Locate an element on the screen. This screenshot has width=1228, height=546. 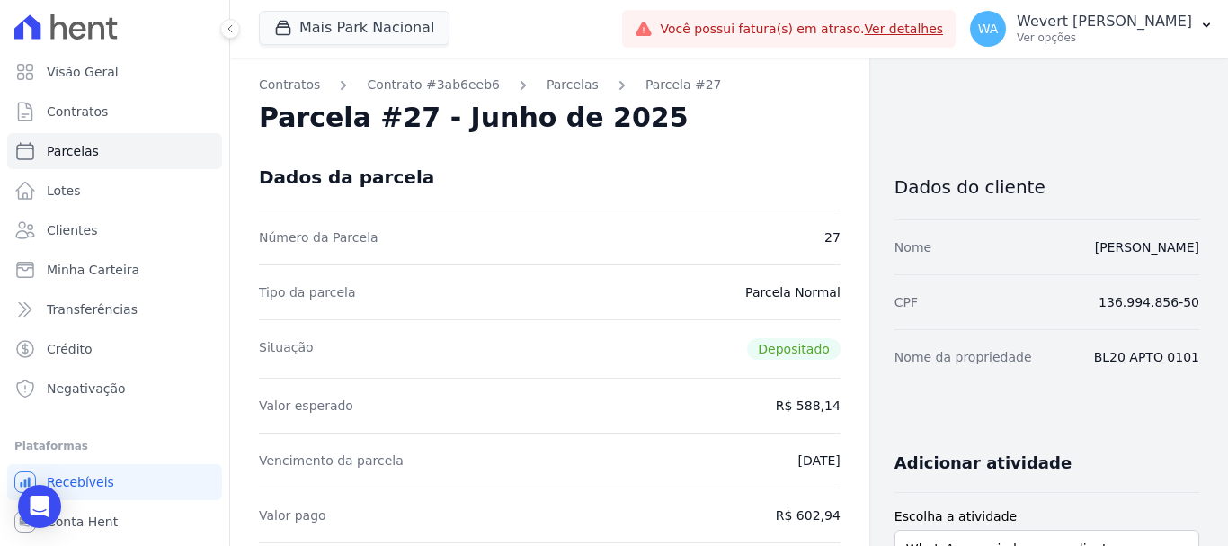
dd: R$ 588,14 is located at coordinates (808, 405).